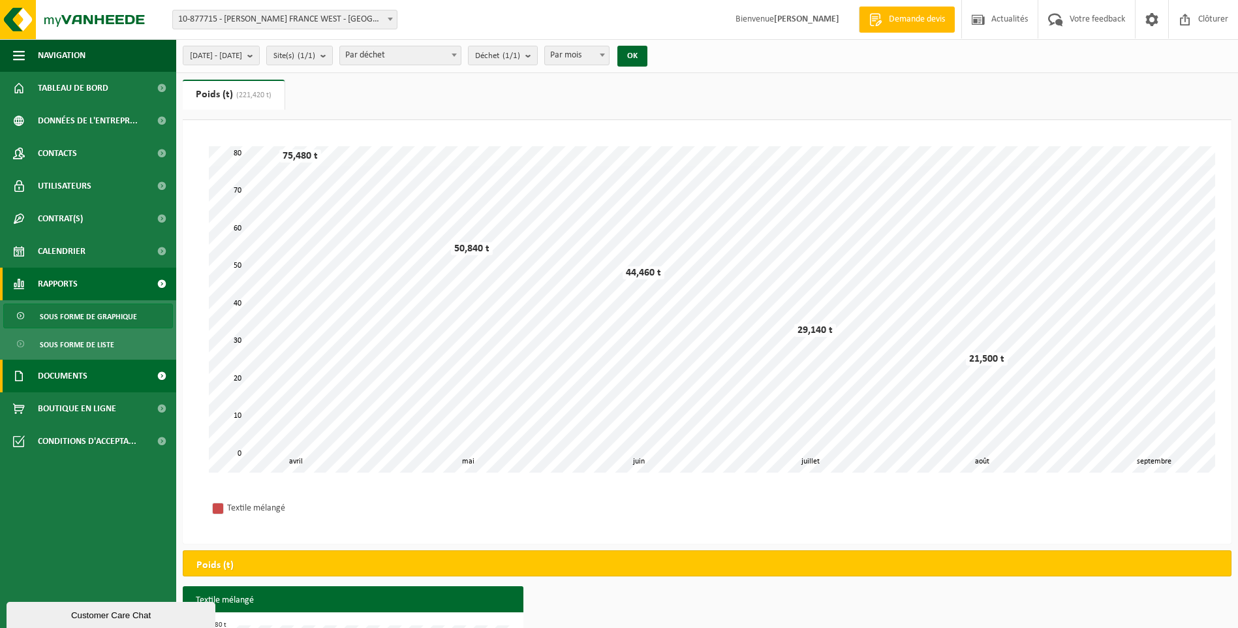 This screenshot has height=628, width=1238. What do you see at coordinates (104, 16) in the screenshot?
I see `div: Customer Care Chat` at bounding box center [104, 16].